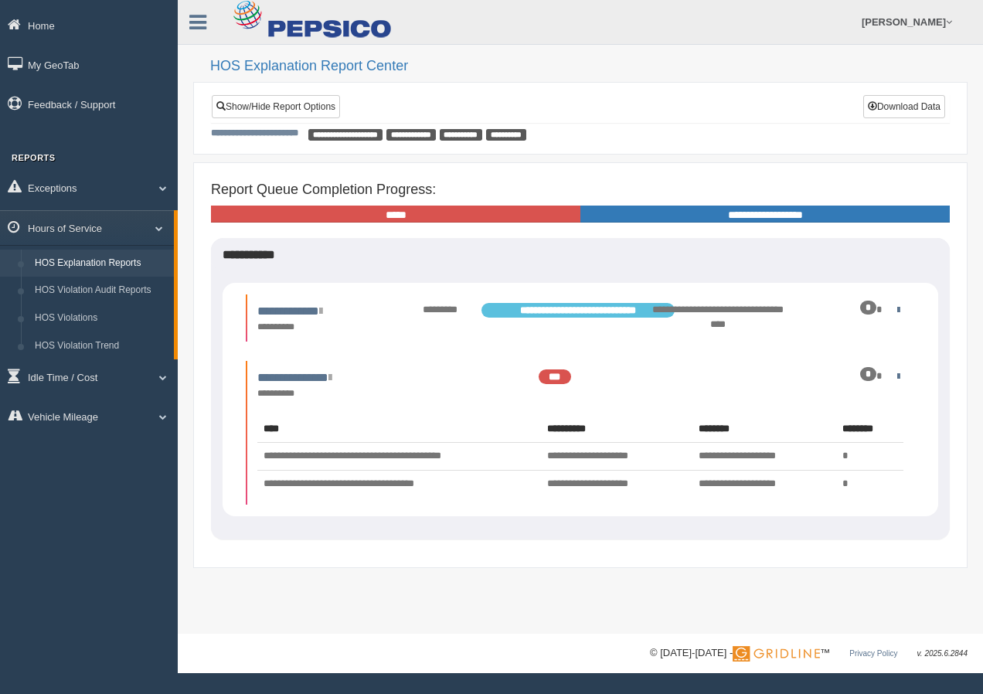 The image size is (983, 694). I want to click on h2: HOS Explanation Report Center, so click(589, 66).